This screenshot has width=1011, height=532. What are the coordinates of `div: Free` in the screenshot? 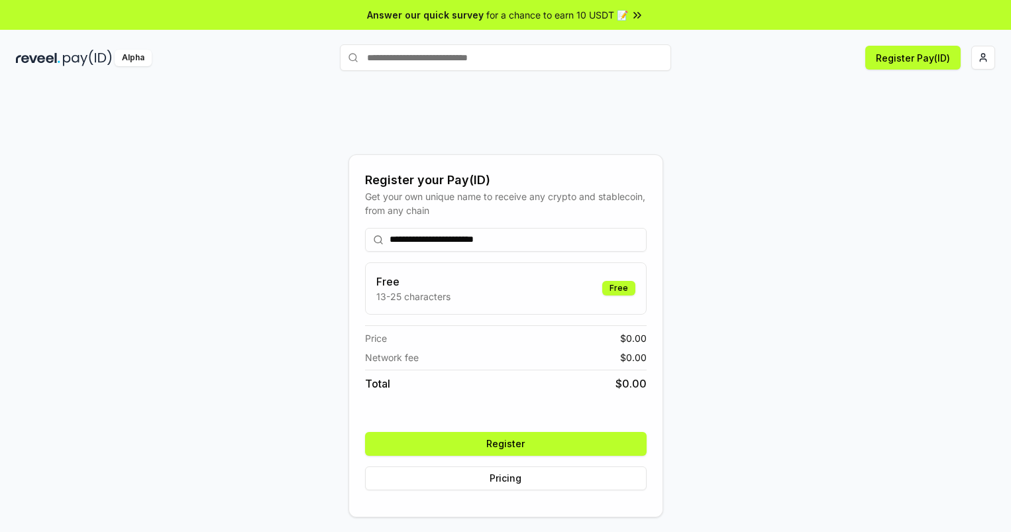 It's located at (619, 288).